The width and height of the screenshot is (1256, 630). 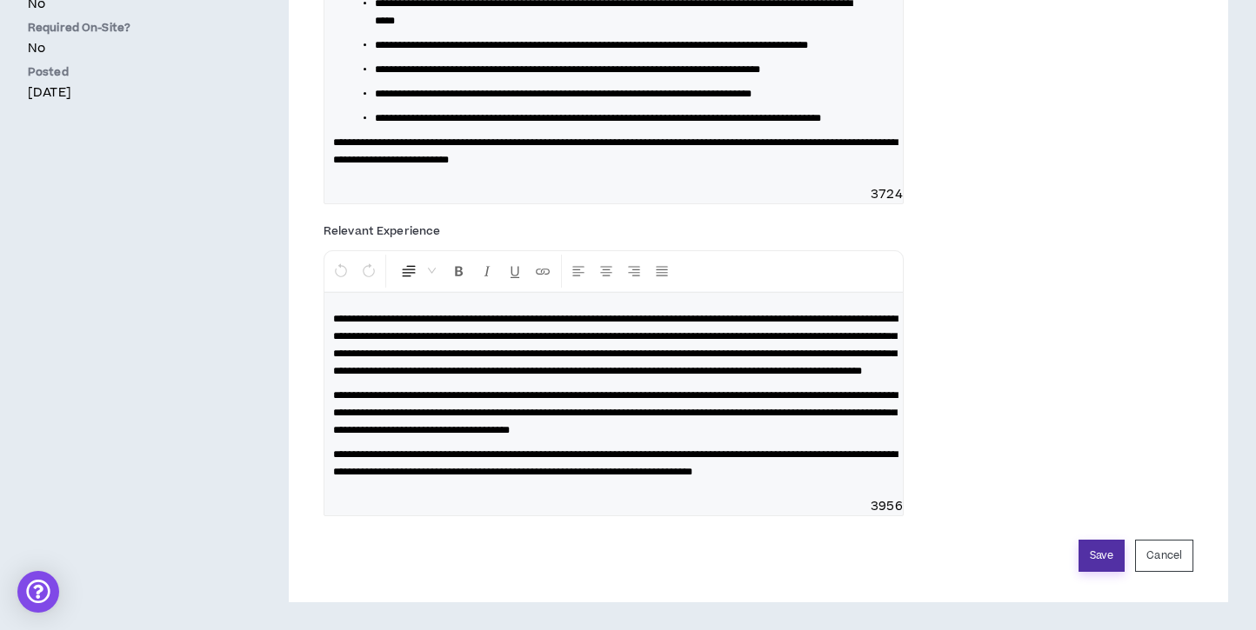 What do you see at coordinates (1101, 556) in the screenshot?
I see `button: Save` at bounding box center [1101, 556].